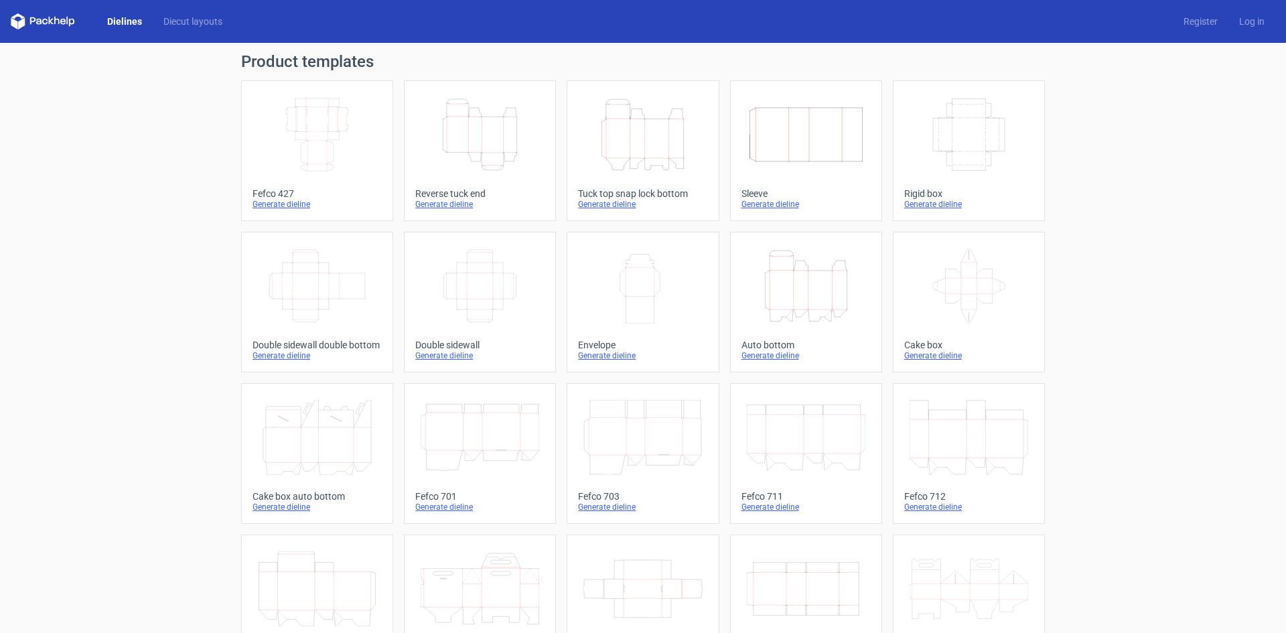 Image resolution: width=1286 pixels, height=633 pixels. Describe the element at coordinates (479, 194) in the screenshot. I see `div: Reverse tuck end` at that location.